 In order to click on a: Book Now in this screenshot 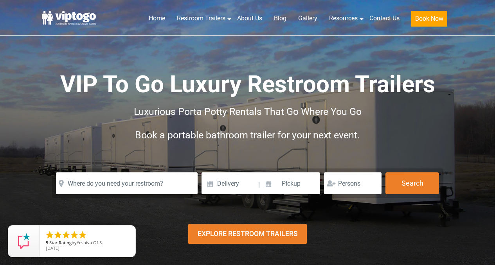, I will do `click(429, 20)`.